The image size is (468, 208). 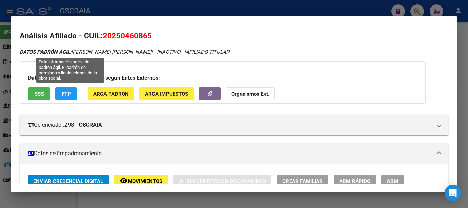 What do you see at coordinates (230, 153) in the screenshot?
I see `mat-panel-title: Datos de Empadronamiento` at bounding box center [230, 153].